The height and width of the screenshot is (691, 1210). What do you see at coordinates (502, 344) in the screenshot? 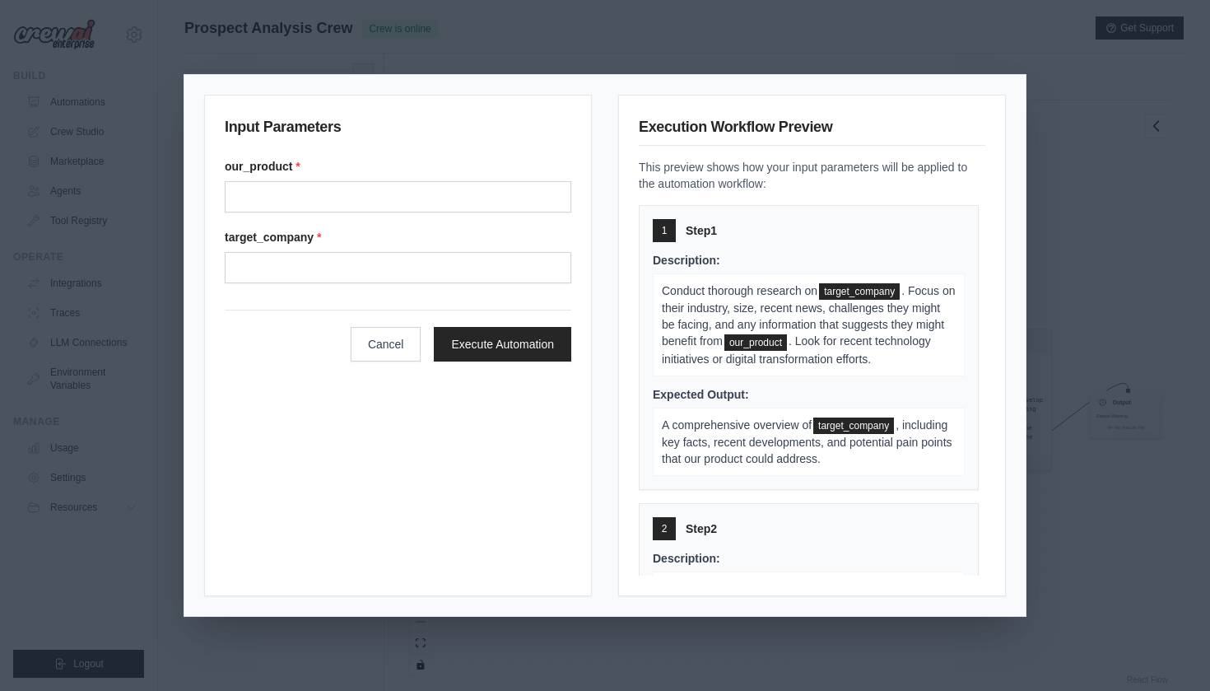
I see `button: Execute Automation` at bounding box center [502, 344].